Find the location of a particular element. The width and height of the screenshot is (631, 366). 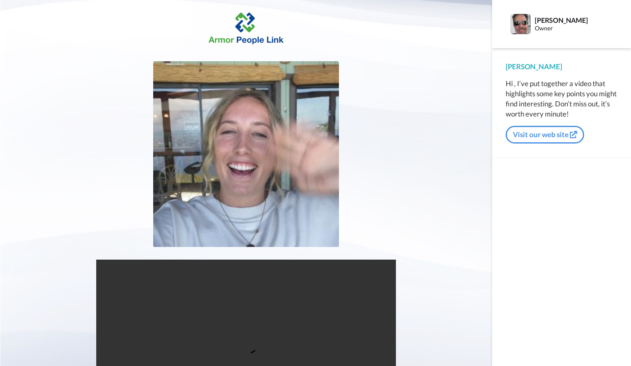

img: 1b4d7da3-c731-42fa-a868-1df0309ccfbc is located at coordinates (246, 27).